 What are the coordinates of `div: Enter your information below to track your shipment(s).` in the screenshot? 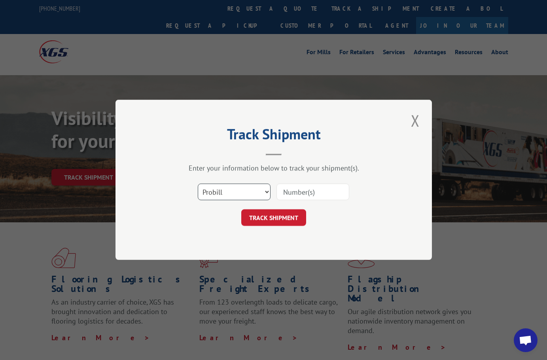 It's located at (274, 168).